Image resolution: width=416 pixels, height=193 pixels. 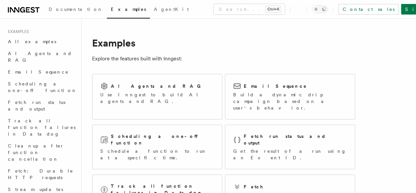 What do you see at coordinates (274, 9) in the screenshot?
I see `kbd: Ctrl+K` at bounding box center [274, 9].